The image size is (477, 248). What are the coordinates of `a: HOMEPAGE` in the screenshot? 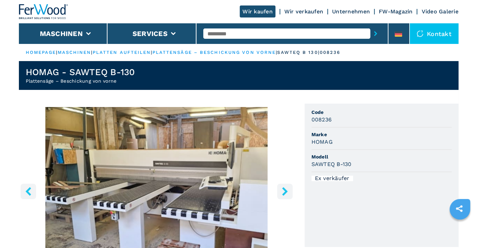 It's located at (41, 52).